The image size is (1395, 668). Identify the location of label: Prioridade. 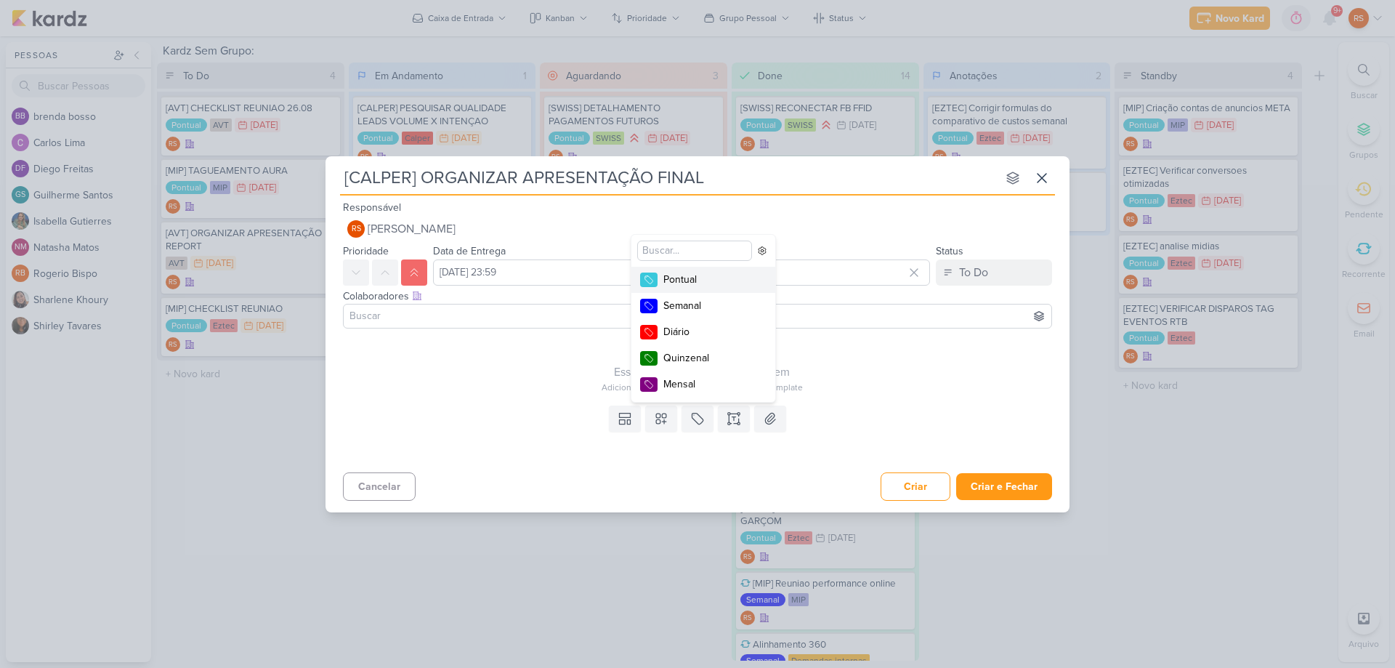
(365, 251).